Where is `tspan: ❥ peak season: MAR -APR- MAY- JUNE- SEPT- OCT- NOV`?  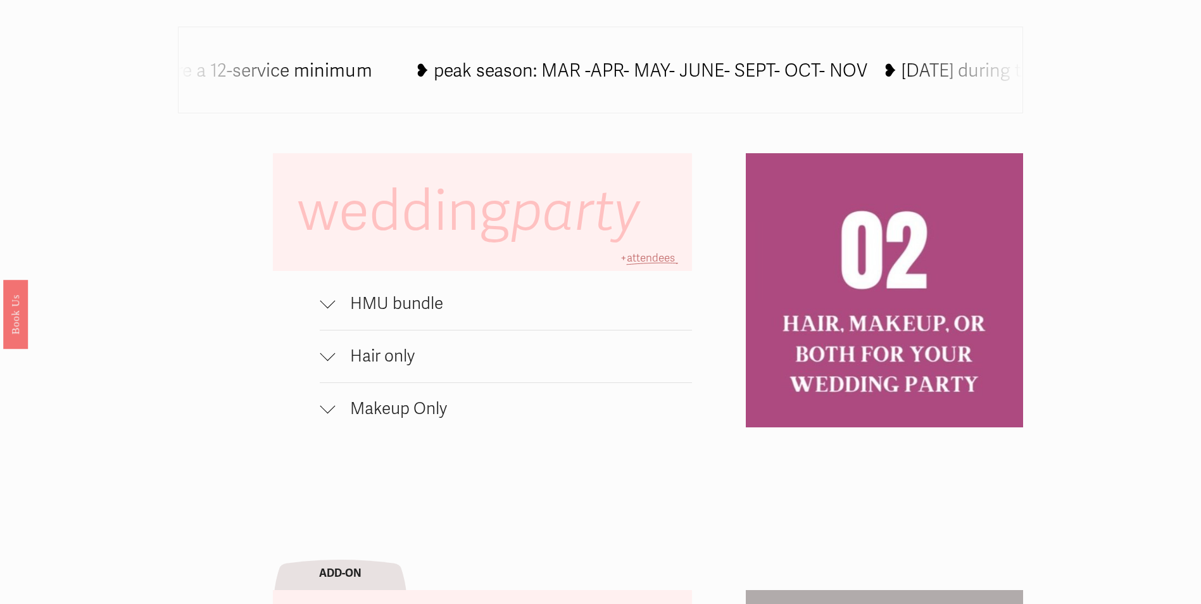 tspan: ❥ peak season: MAR -APR- MAY- JUNE- SEPT- OCT- NOV is located at coordinates (641, 70).